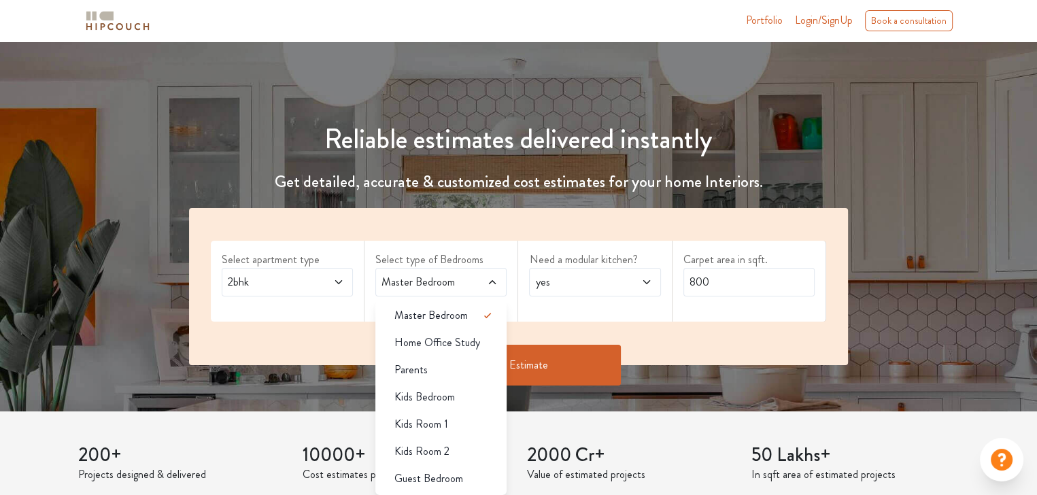 The image size is (1037, 495). I want to click on label: Carpet area in sqft., so click(749, 260).